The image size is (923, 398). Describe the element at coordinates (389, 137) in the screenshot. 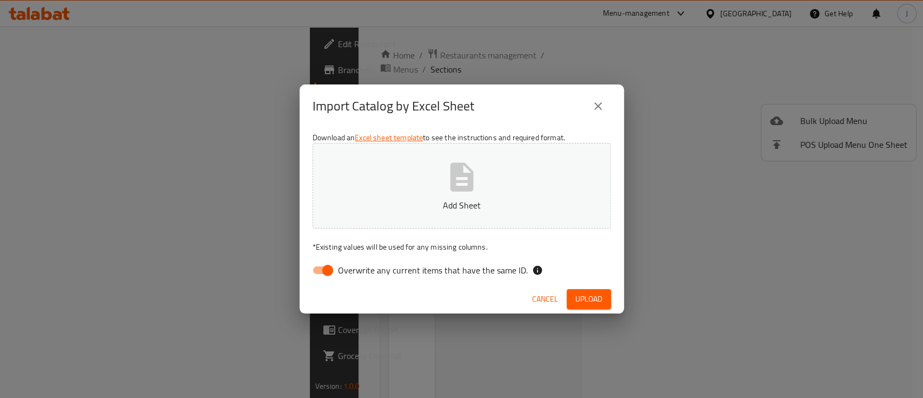

I see `a: Excel sheet template` at that location.